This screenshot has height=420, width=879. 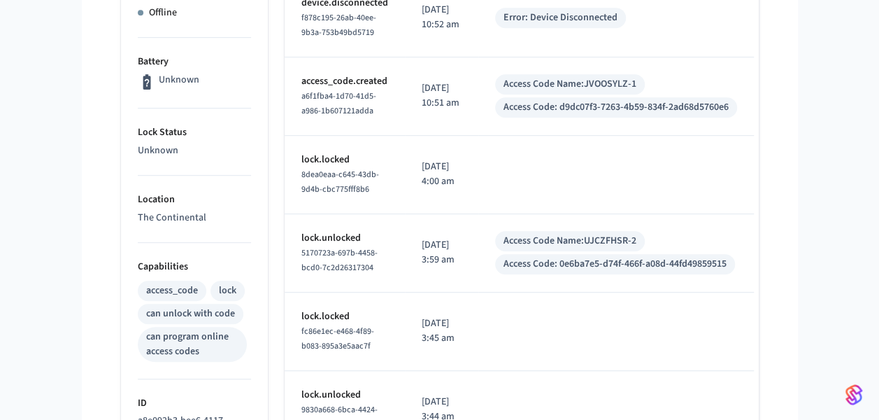 What do you see at coordinates (560, 17) in the screenshot?
I see `div: Error: Device Disconnected` at bounding box center [560, 17].